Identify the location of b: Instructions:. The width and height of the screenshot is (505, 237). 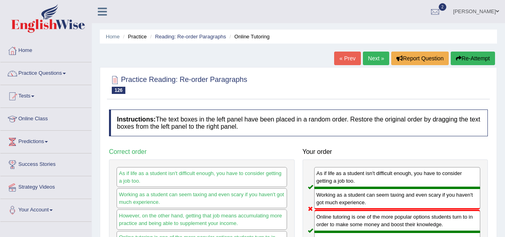
(136, 119).